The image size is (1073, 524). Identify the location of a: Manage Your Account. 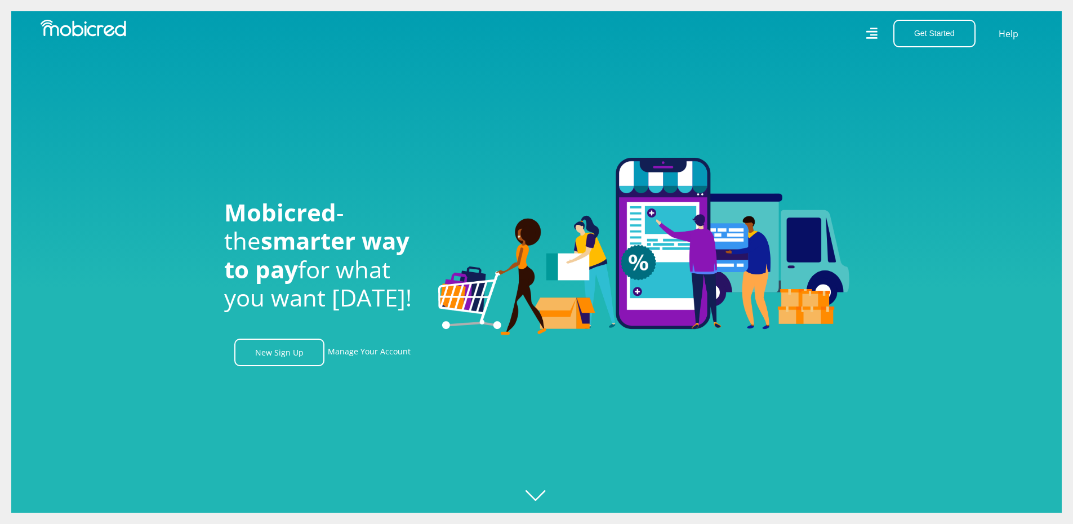
(369, 352).